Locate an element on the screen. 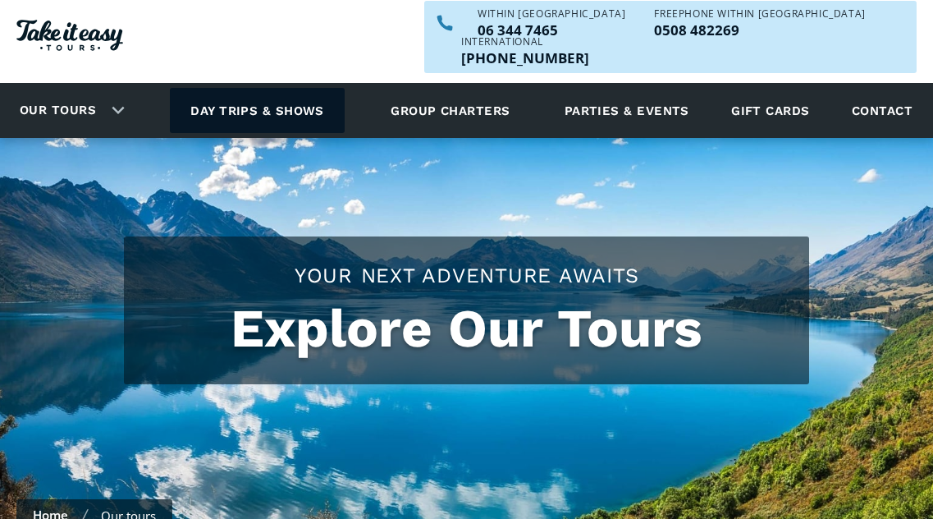  a: Call us outside of NZ on +6463447465 is located at coordinates (525, 57).